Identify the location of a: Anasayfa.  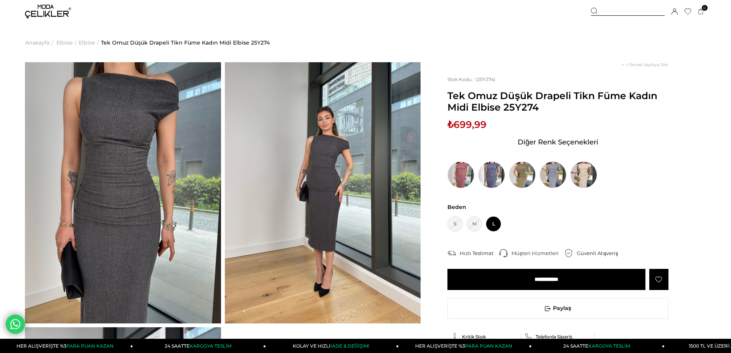
(37, 43).